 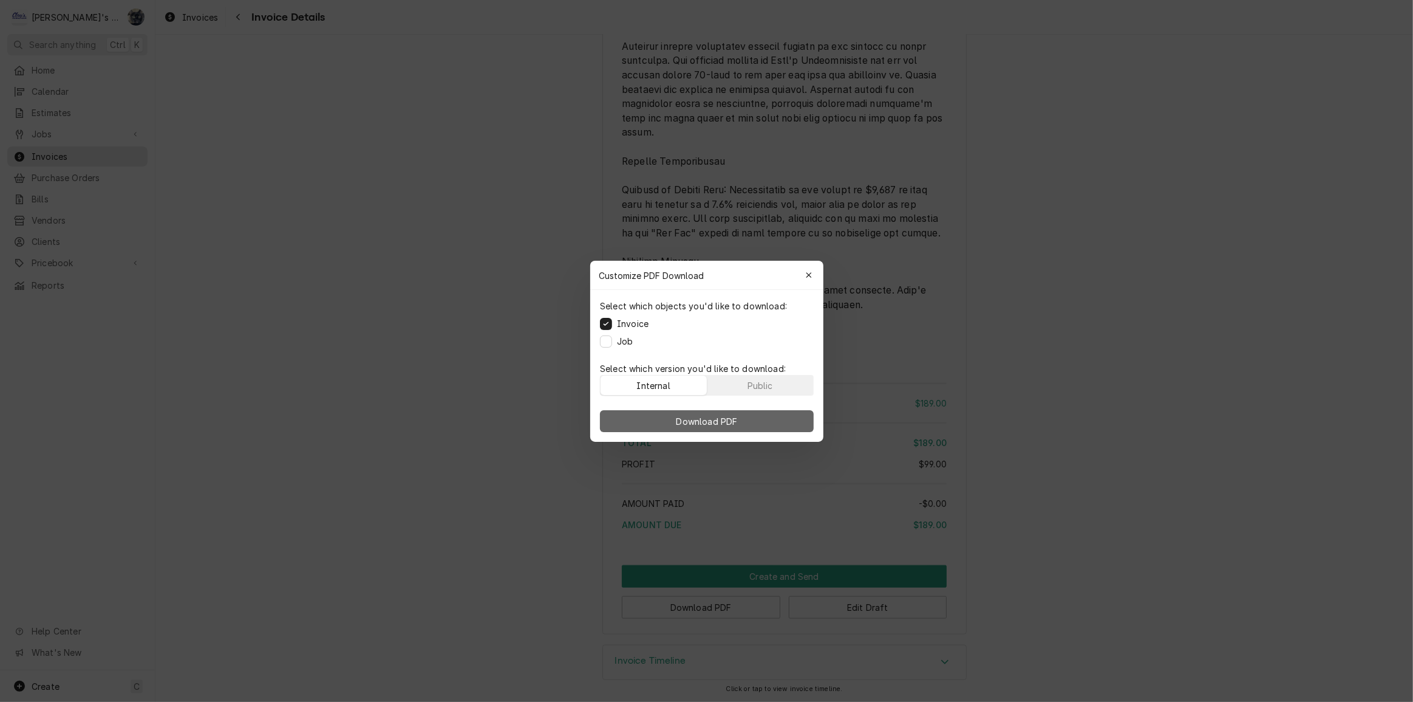 What do you see at coordinates (653, 384) in the screenshot?
I see `div: Internal` at bounding box center [653, 384].